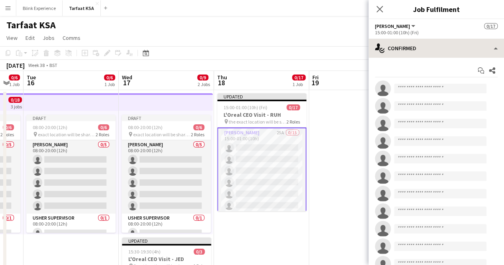 Image resolution: width=504 pixels, height=265 pixels. I want to click on span: Comms, so click(71, 38).